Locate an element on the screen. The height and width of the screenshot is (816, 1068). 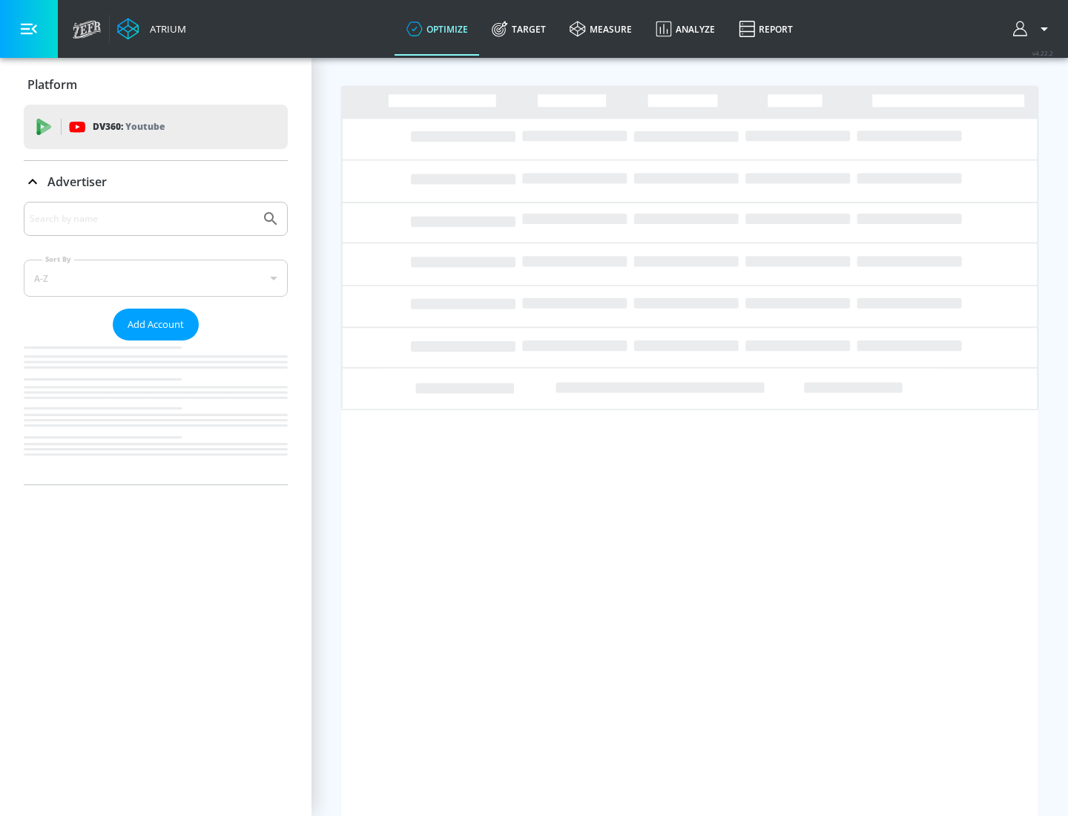
a: Analyze is located at coordinates (685, 29).